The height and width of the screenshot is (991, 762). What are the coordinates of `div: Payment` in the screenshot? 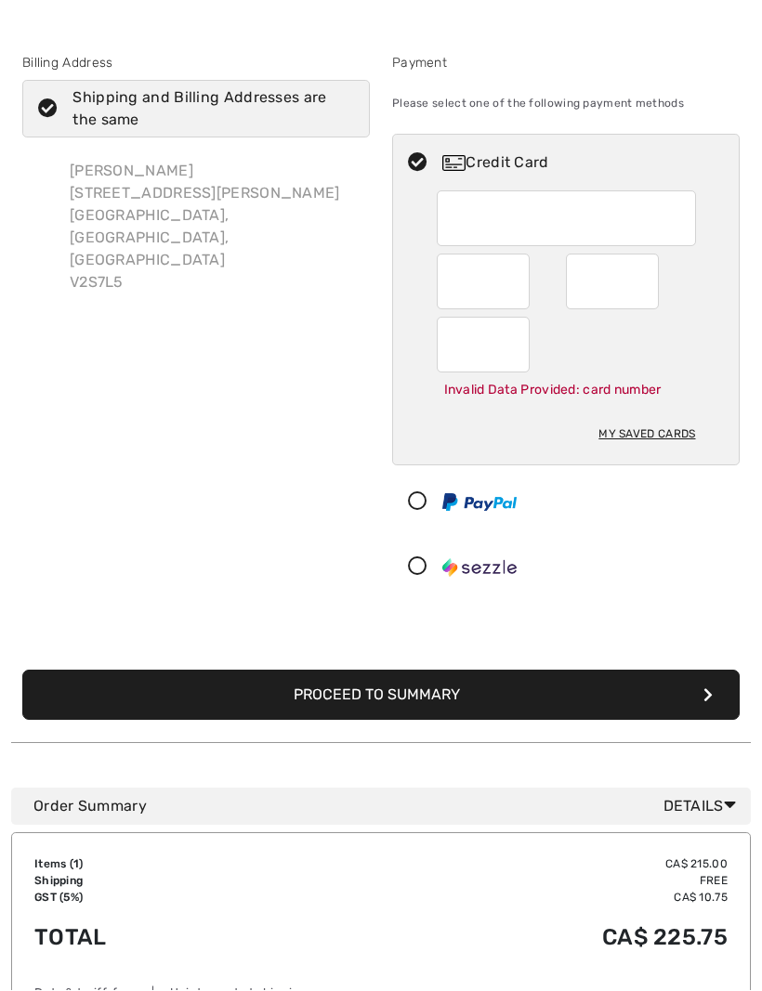 It's located at (566, 63).